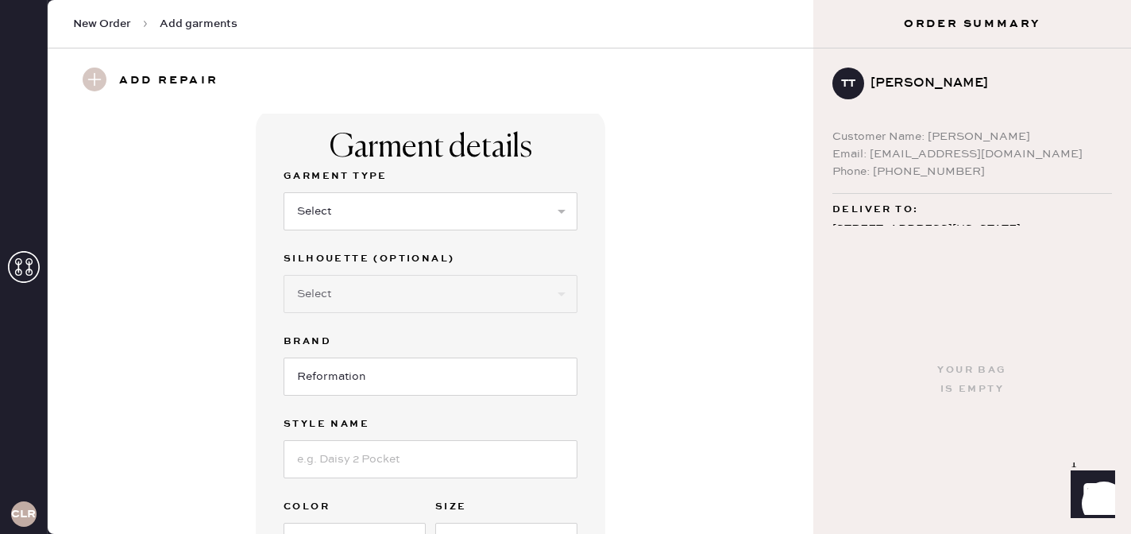  What do you see at coordinates (430, 176) in the screenshot?
I see `label: Garment Type` at bounding box center [430, 176].